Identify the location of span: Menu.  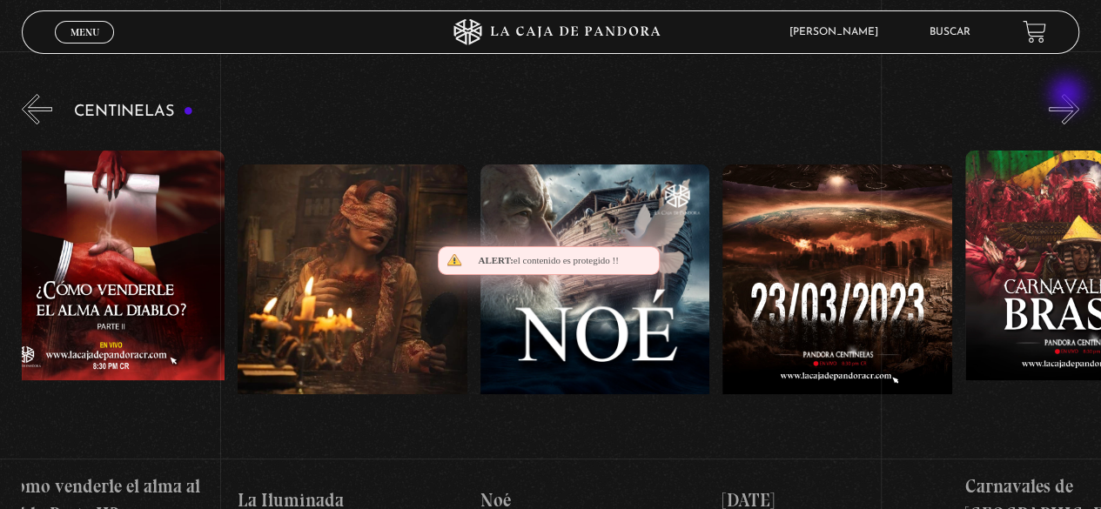
(84, 32).